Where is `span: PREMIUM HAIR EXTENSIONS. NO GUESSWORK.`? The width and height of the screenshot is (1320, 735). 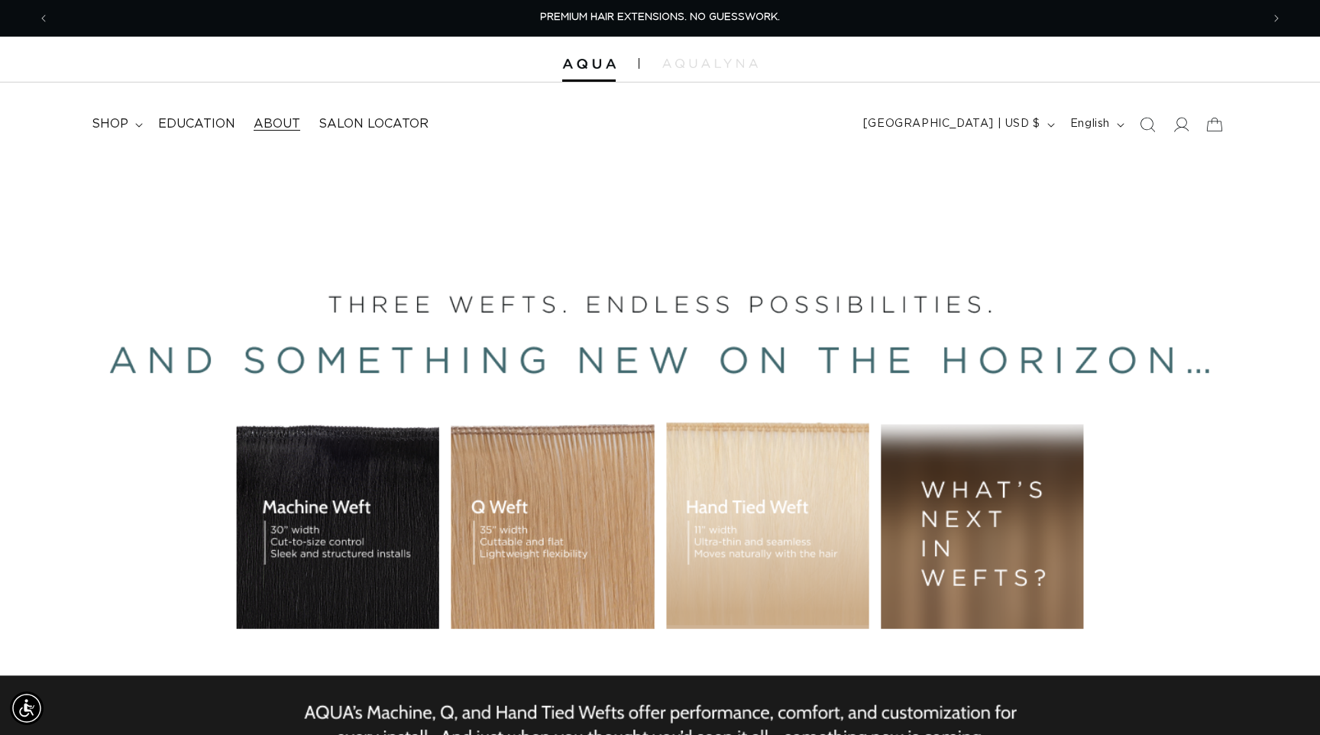
span: PREMIUM HAIR EXTENSIONS. NO GUESSWORK. is located at coordinates (660, 17).